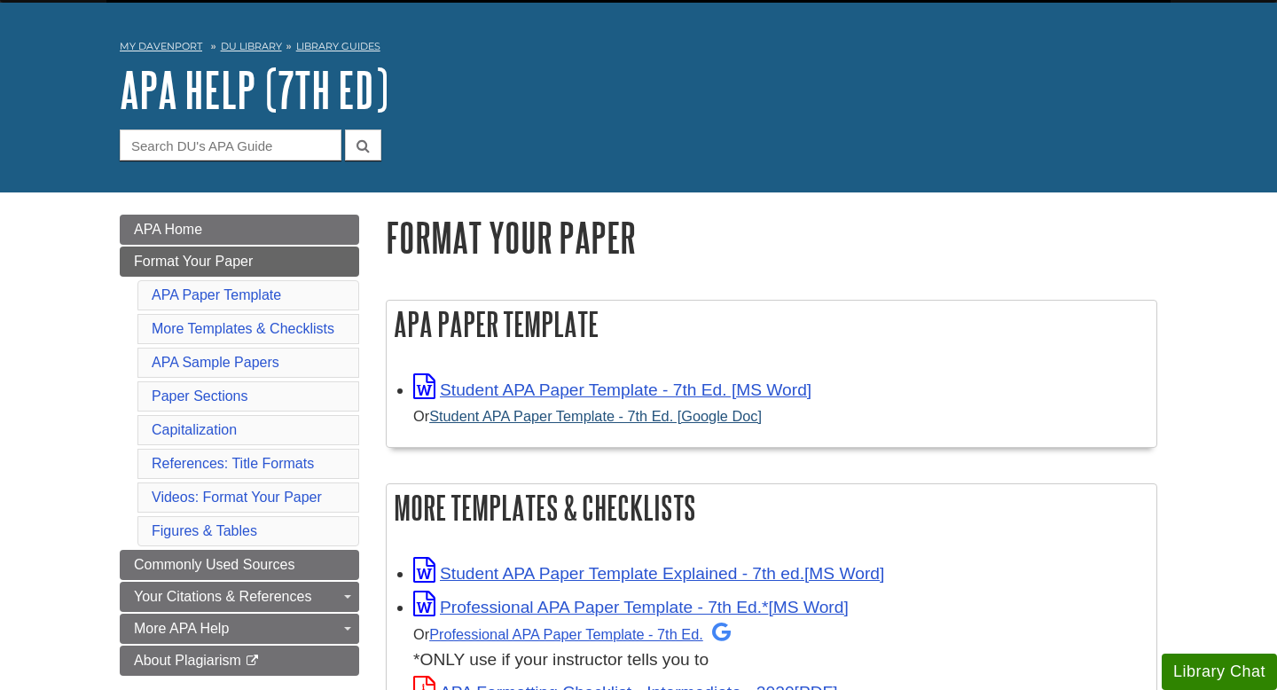 The height and width of the screenshot is (690, 1277). I want to click on h1: Format Your Paper, so click(772, 237).